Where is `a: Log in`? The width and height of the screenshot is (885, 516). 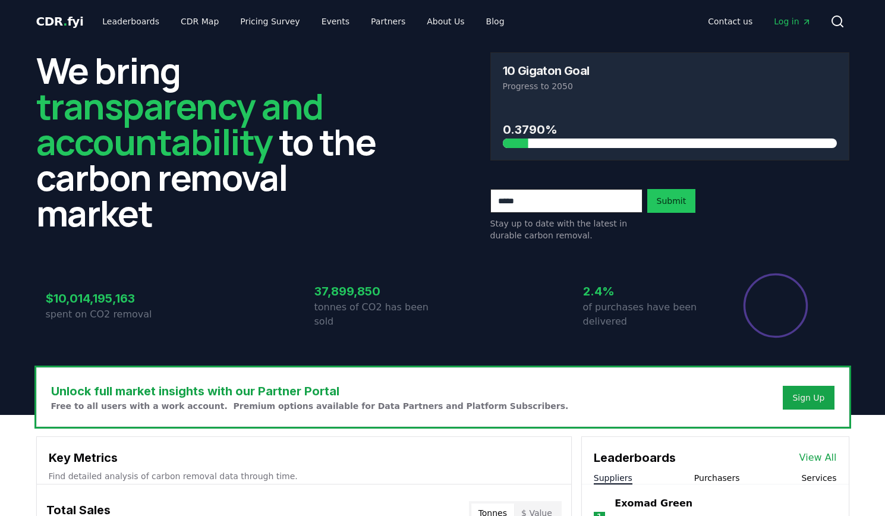 a: Log in is located at coordinates (792, 21).